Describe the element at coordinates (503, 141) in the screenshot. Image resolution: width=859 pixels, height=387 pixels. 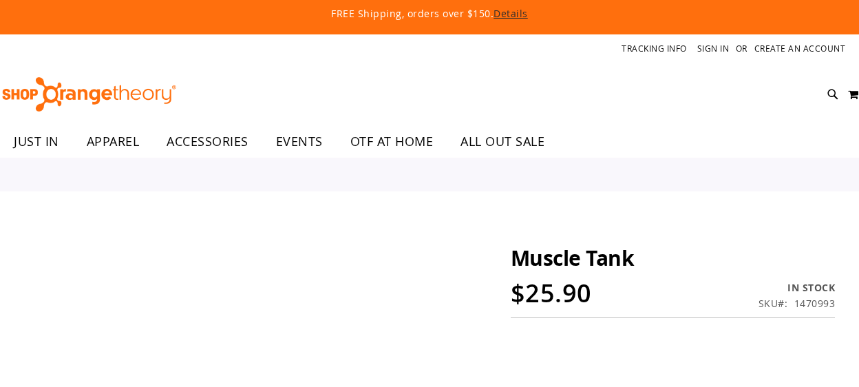
I see `span: ALL OUT SALE` at that location.